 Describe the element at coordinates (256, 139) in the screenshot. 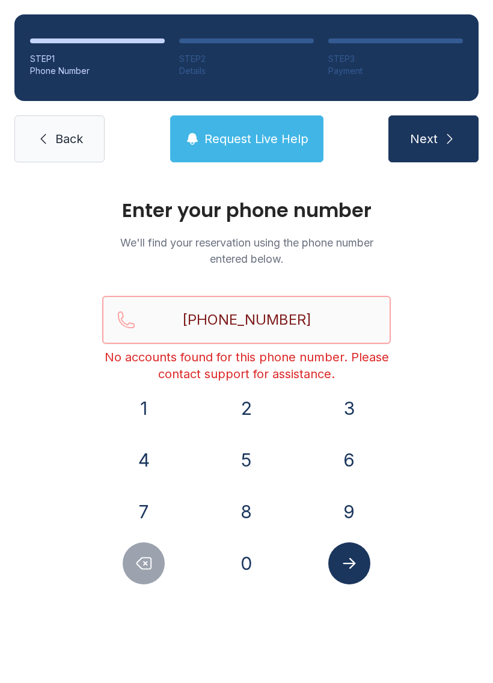

I see `span: Request Live Help` at that location.